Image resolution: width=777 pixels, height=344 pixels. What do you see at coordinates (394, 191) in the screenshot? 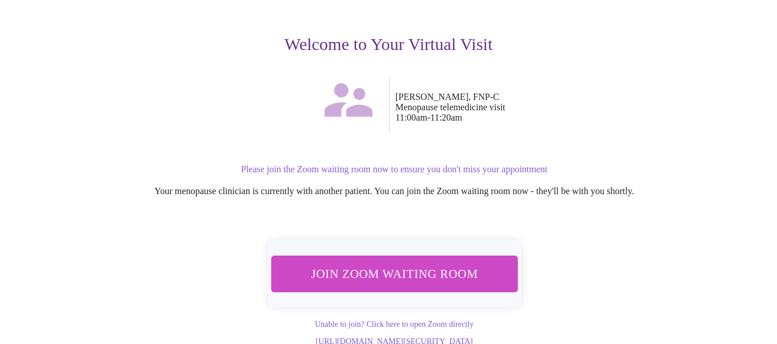
I see `p: Your menopause clinician is currently with another patient. You can join the Zoom waiting room no...` at bounding box center [394, 191].